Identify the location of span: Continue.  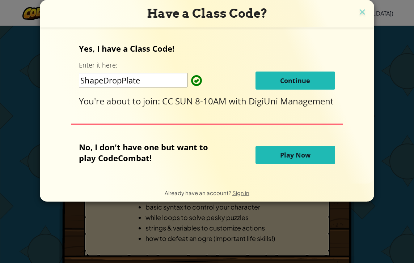
(295, 81).